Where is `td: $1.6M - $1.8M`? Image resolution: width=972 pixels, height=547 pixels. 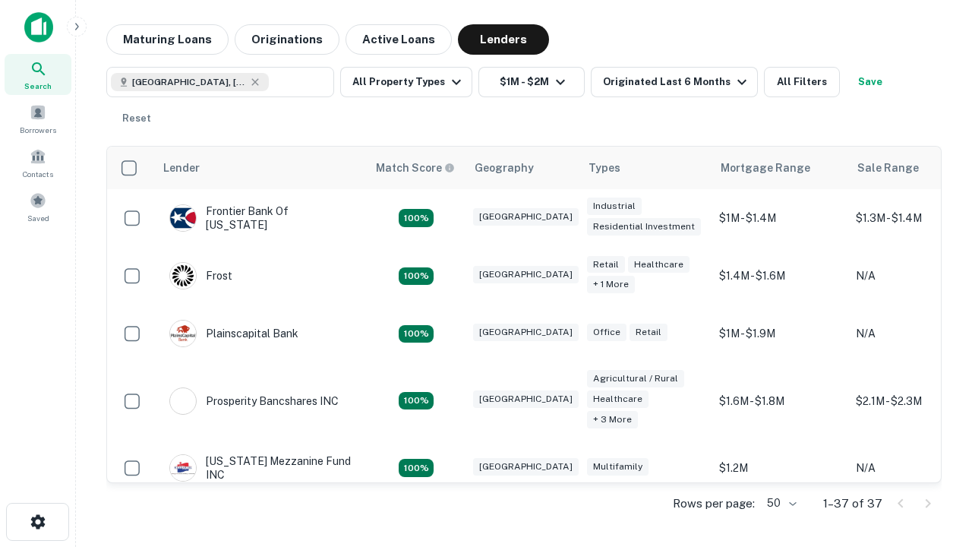 td: $1.6M - $1.8M is located at coordinates (780, 400).